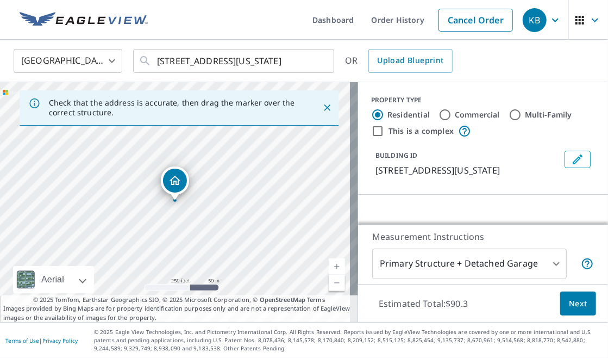 Image resolution: width=608 pixels, height=358 pixels. Describe the element at coordinates (234, 61) in the screenshot. I see `input: Search by address or latitude-longitude` at that location.